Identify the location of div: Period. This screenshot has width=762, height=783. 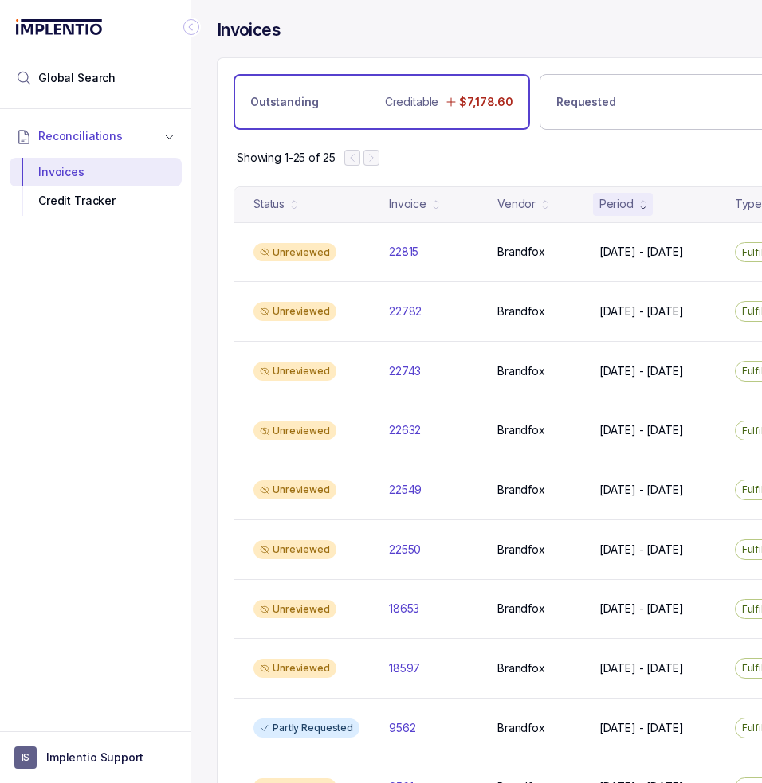
(616, 204).